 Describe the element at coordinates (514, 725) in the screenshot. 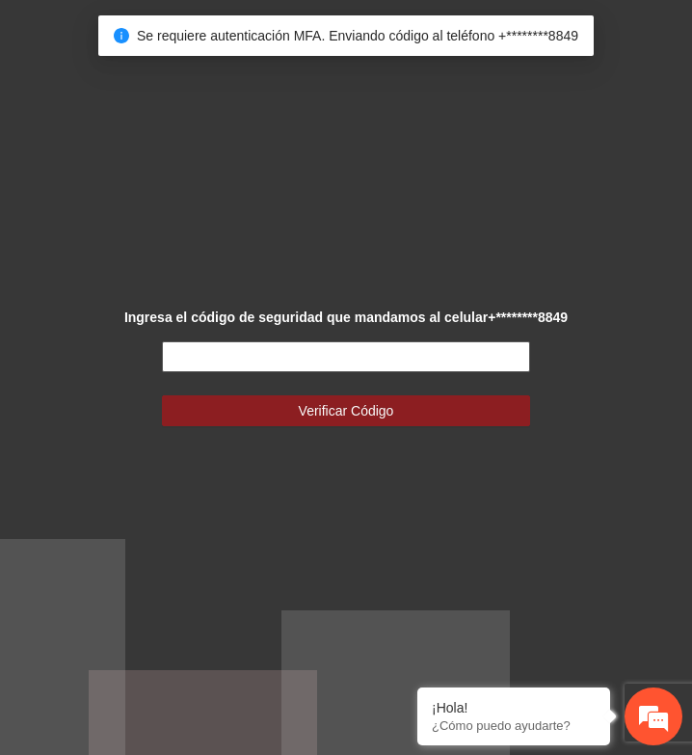

I see `p: ¿Cómo puedo ayudarte?` at that location.